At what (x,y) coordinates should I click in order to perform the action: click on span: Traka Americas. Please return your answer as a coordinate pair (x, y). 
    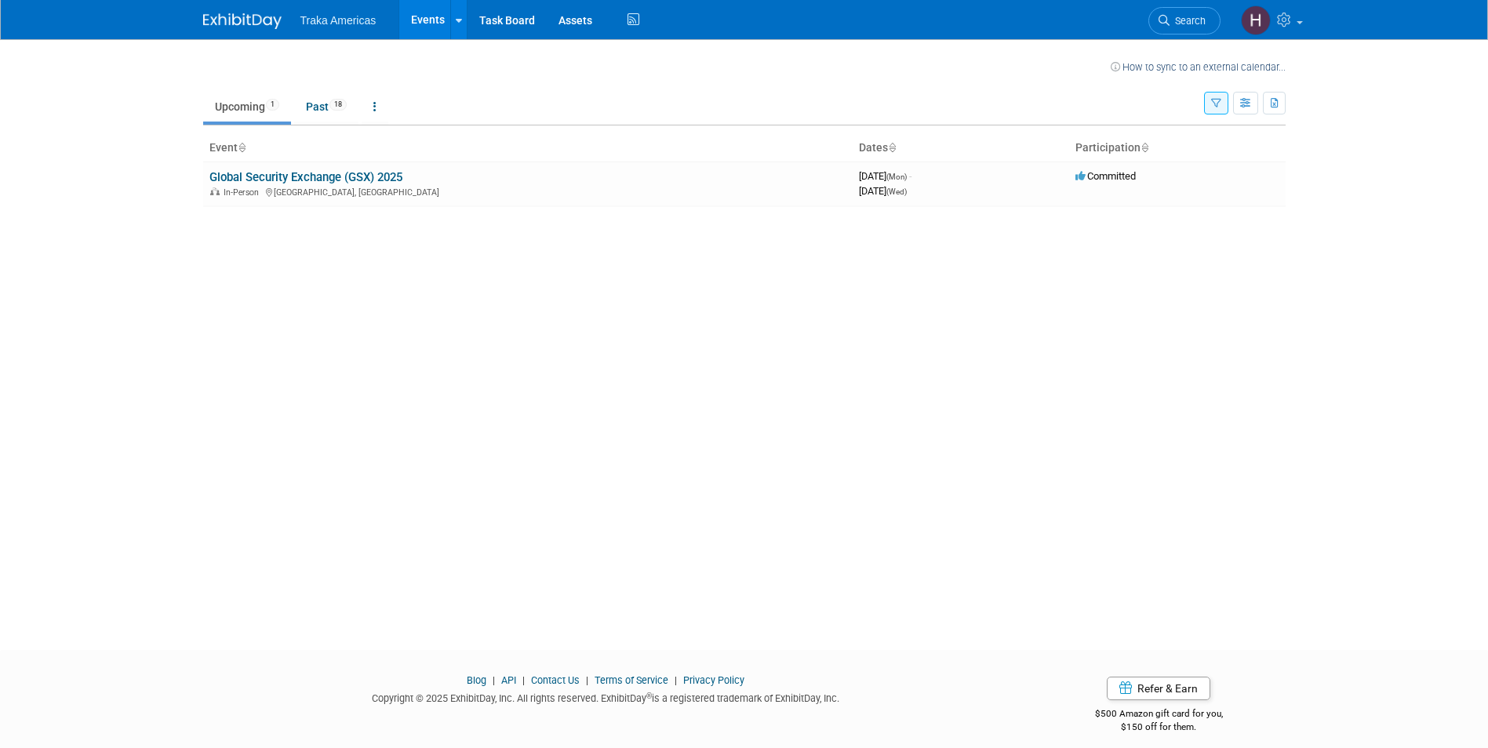
    Looking at the image, I should click on (338, 20).